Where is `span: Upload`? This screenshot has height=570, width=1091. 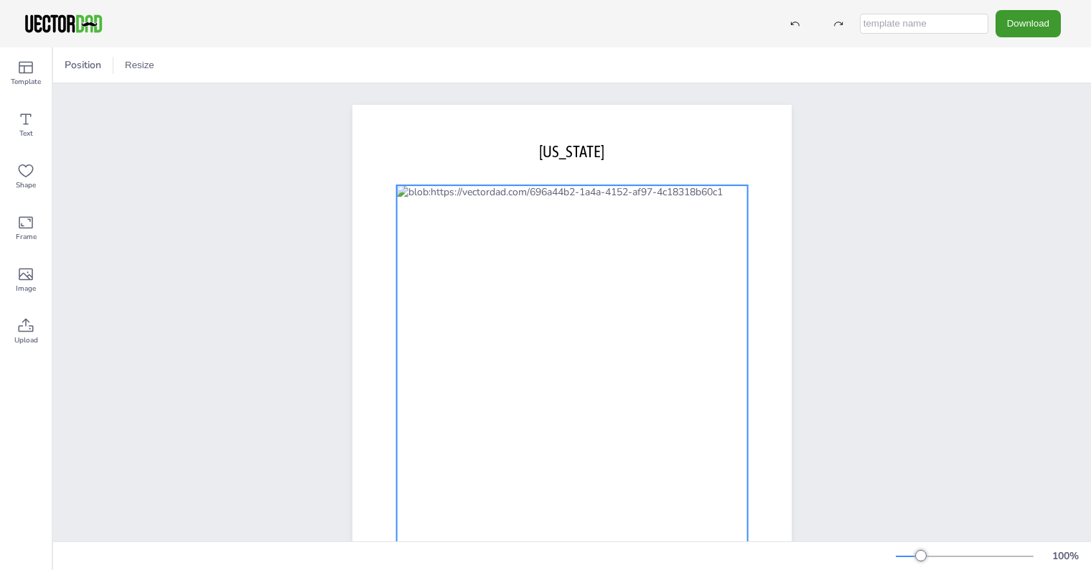
span: Upload is located at coordinates (26, 340).